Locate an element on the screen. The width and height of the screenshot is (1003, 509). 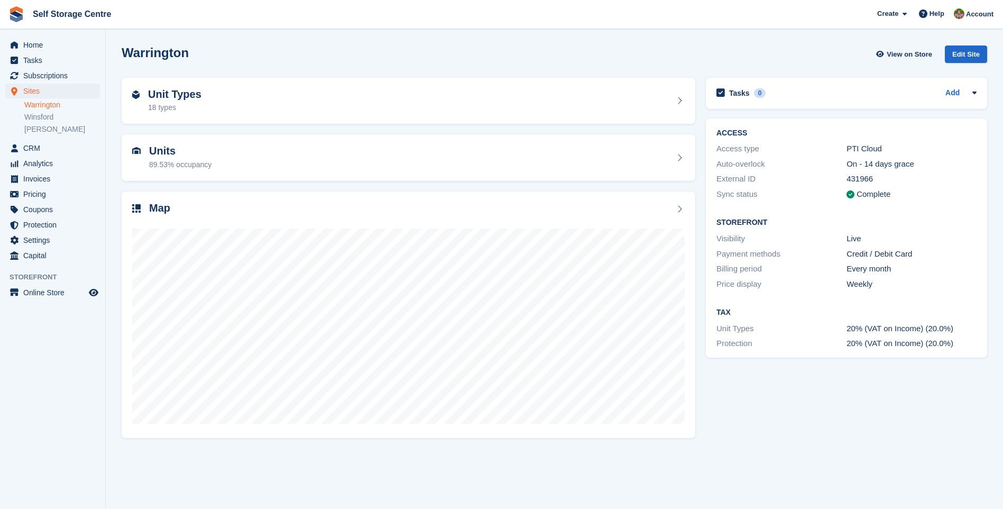
div: Protection is located at coordinates (782, 343).